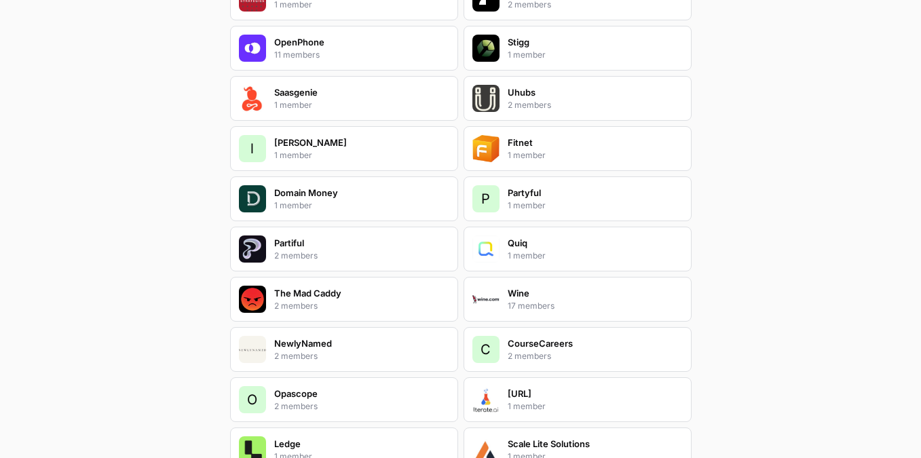 The height and width of the screenshot is (458, 921). What do you see at coordinates (540, 343) in the screenshot?
I see `p: CourseCareers` at bounding box center [540, 343].